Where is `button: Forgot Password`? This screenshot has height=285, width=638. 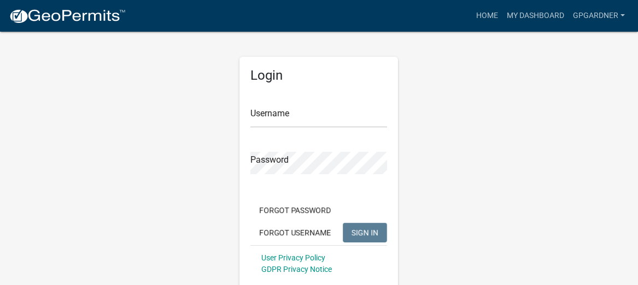 button: Forgot Password is located at coordinates (294, 210).